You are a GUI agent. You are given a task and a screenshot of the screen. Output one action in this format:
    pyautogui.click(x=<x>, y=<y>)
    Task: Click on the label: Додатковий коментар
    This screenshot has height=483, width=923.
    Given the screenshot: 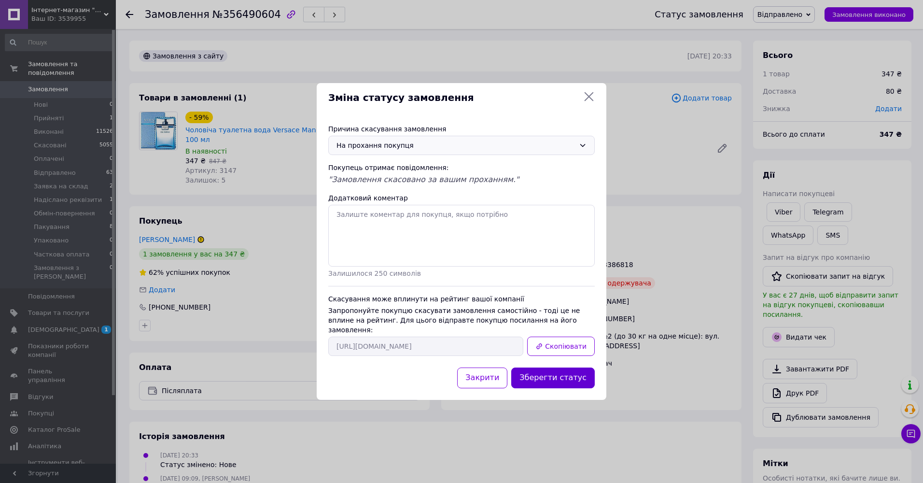 What is the action you would take?
    pyautogui.click(x=368, y=198)
    